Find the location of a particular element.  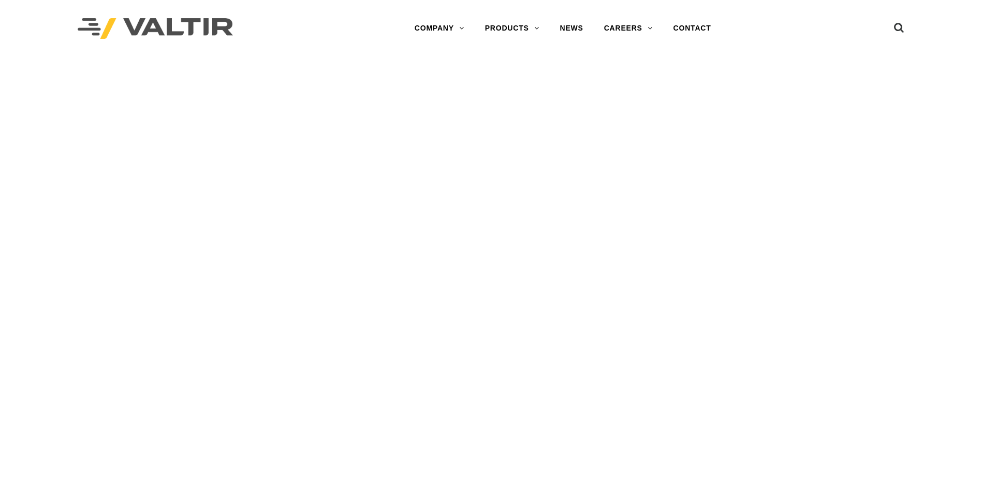

a: NEWS is located at coordinates (571, 28).